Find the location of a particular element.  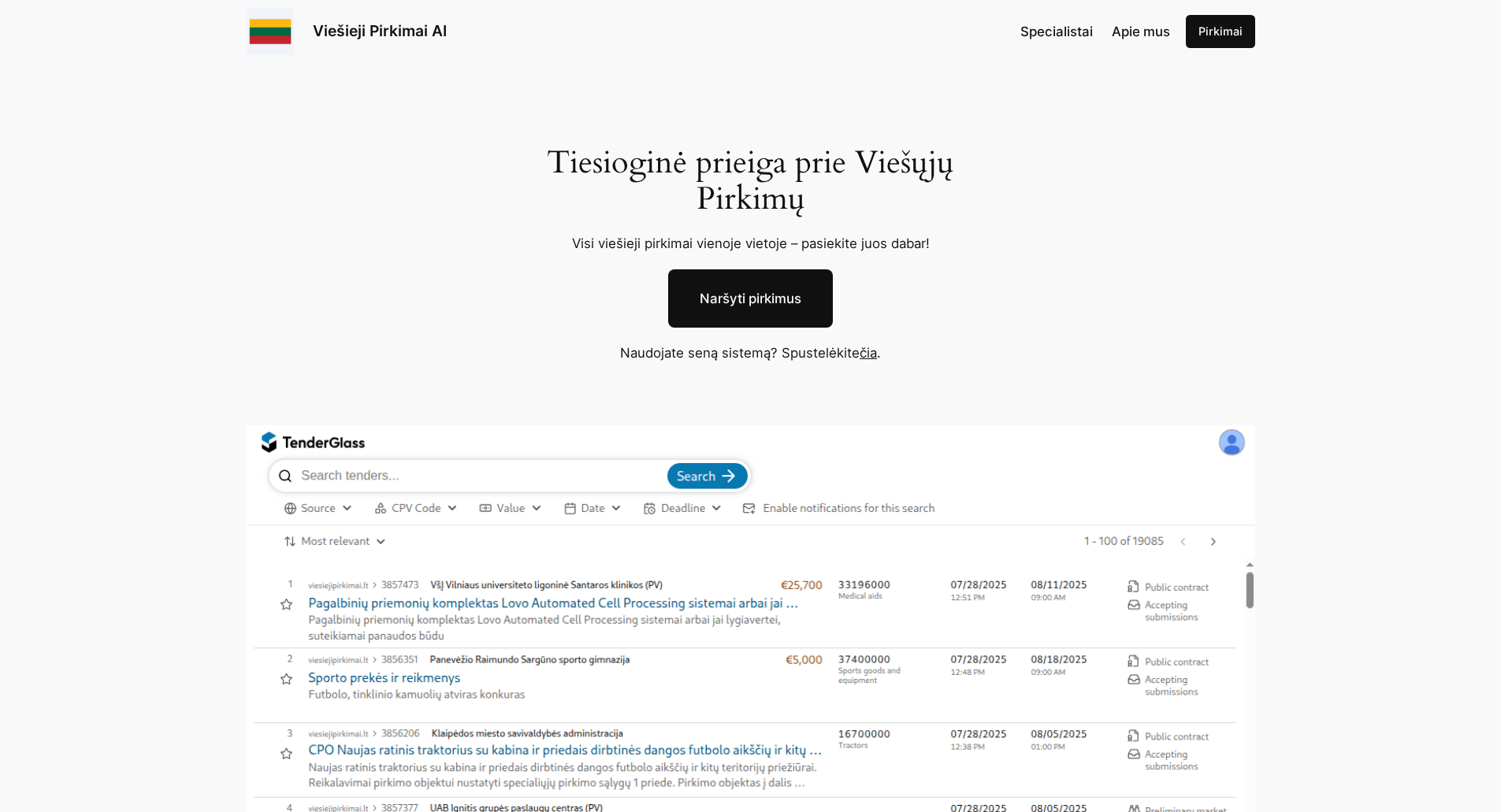

p: Visi viešieji pirkimai vienoje vietoje – pasiekite juos dabar! is located at coordinates (750, 243).